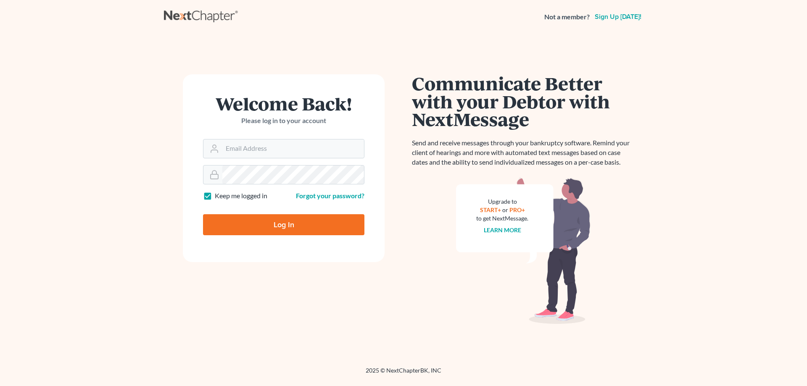  What do you see at coordinates (404, 374) in the screenshot?
I see `div: 2025 © NextChapterBK, INC` at bounding box center [404, 374].